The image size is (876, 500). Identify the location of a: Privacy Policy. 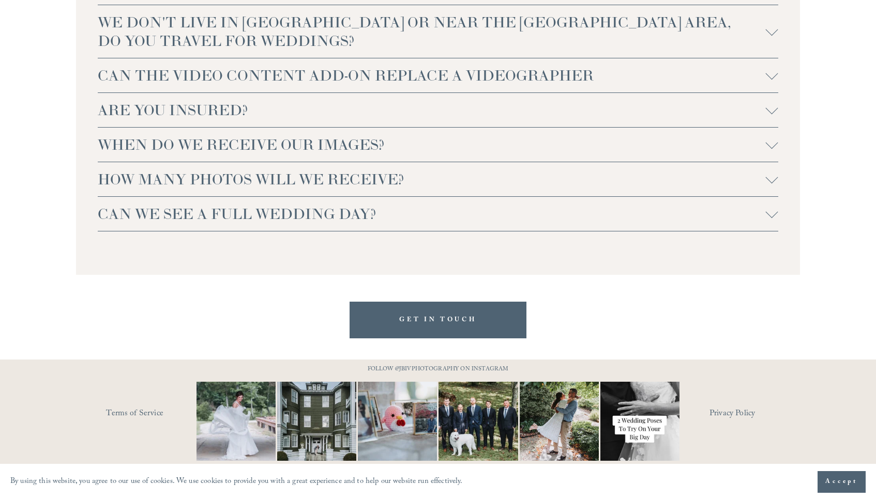
(754, 414).